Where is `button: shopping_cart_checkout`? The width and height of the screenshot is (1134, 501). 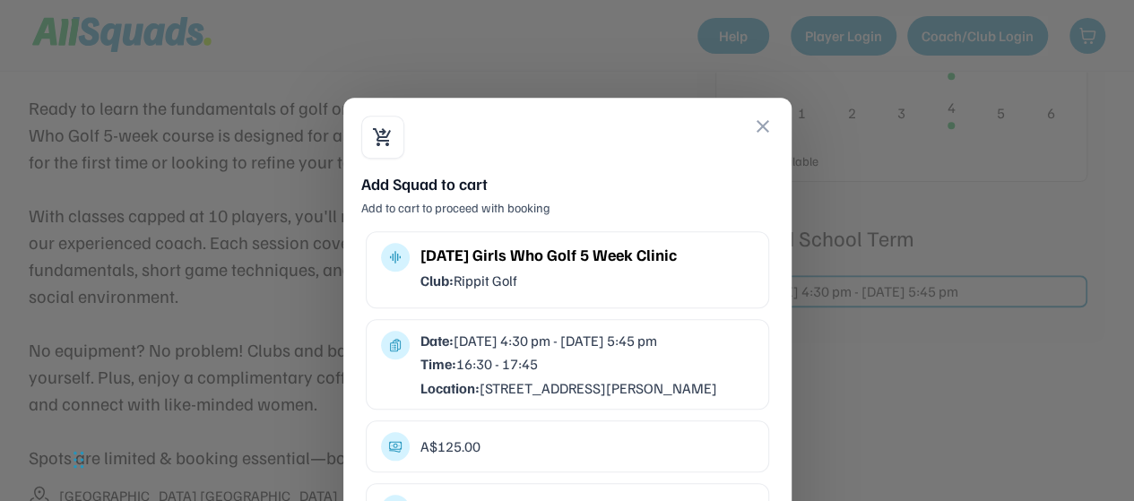 button: shopping_cart_checkout is located at coordinates (383, 137).